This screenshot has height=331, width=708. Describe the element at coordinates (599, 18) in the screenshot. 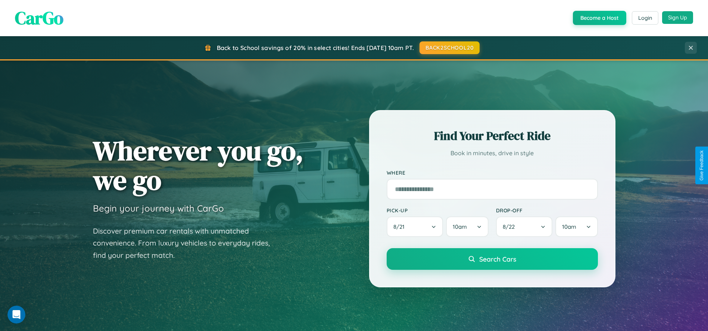

I see `button: Become a Host` at that location.